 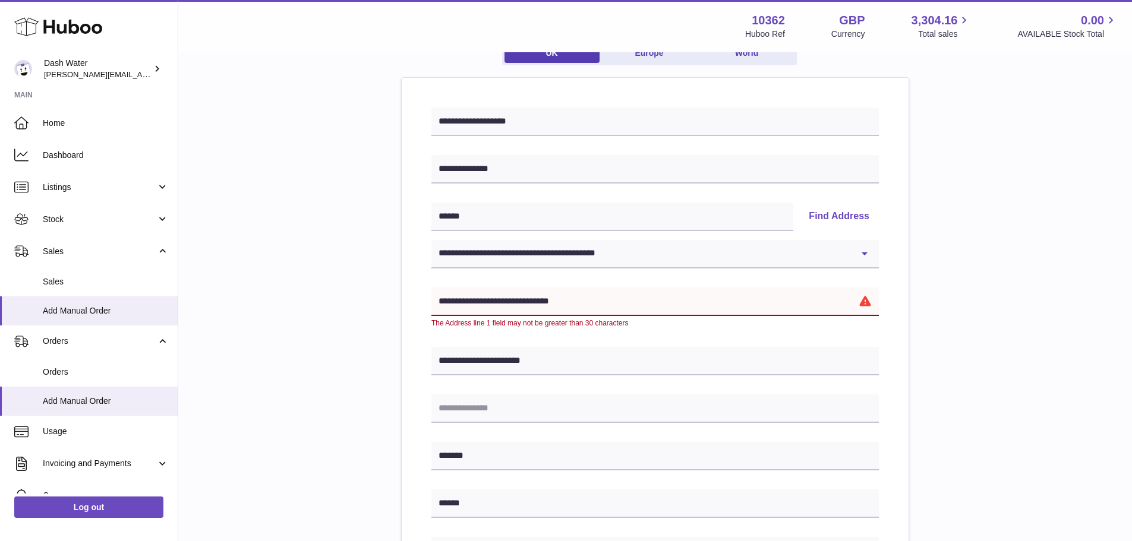 What do you see at coordinates (944, 34) in the screenshot?
I see `span: Total sales` at bounding box center [944, 34].